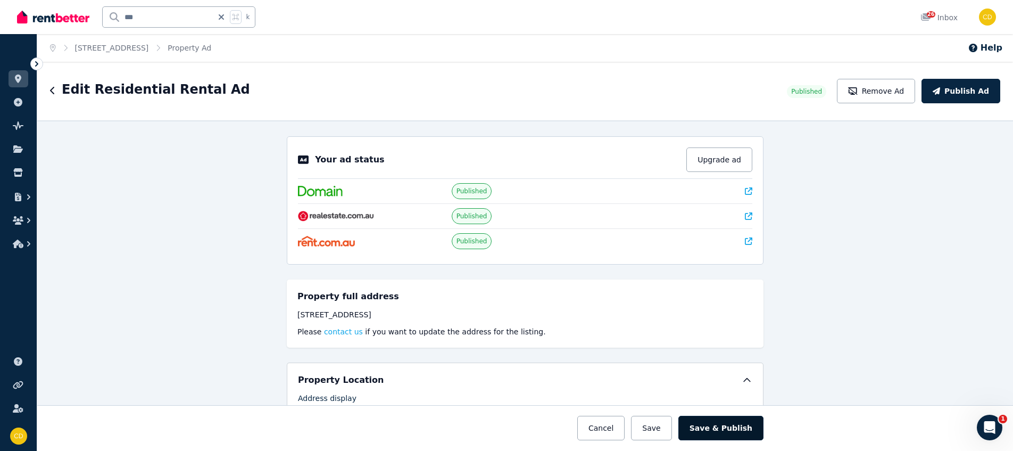  Describe the element at coordinates (719, 160) in the screenshot. I see `button: Upgrade ad` at that location.